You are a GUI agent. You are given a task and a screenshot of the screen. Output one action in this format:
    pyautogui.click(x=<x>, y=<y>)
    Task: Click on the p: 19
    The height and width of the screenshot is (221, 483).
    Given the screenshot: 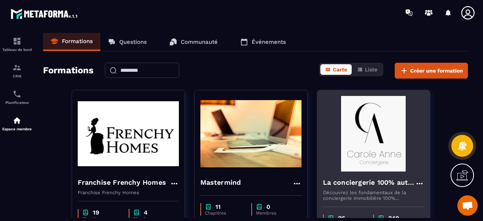 What is the action you would take?
    pyautogui.click(x=96, y=212)
    